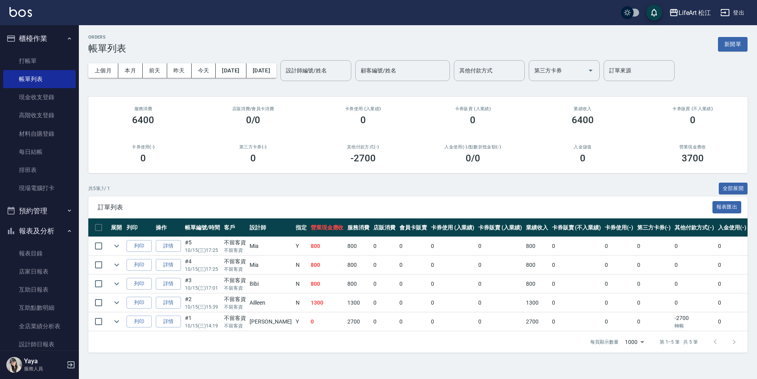 The image size is (757, 379). Describe the element at coordinates (472, 158) in the screenshot. I see `h3: 0 /0` at that location.